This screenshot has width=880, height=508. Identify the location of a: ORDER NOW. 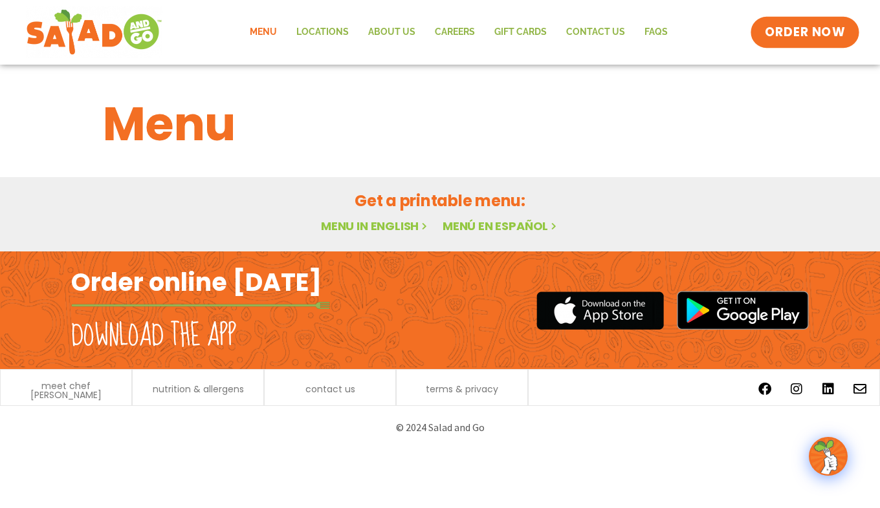
(805, 32).